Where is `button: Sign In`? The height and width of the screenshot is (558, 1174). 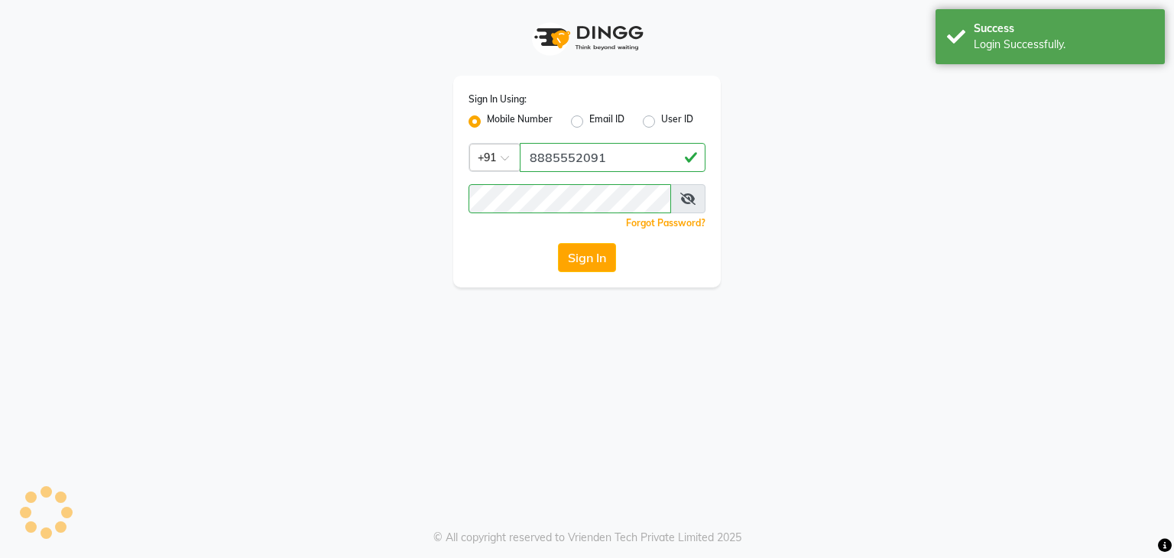 button: Sign In is located at coordinates (587, 258).